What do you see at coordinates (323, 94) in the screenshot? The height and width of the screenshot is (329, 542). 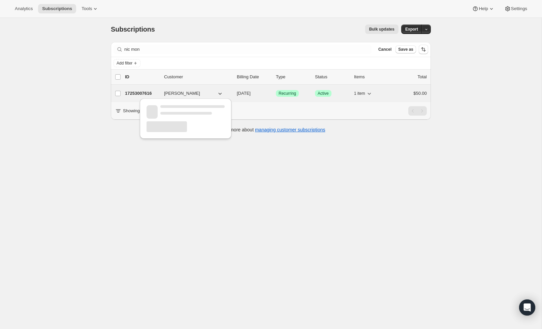 I see `span: Active` at bounding box center [323, 94].